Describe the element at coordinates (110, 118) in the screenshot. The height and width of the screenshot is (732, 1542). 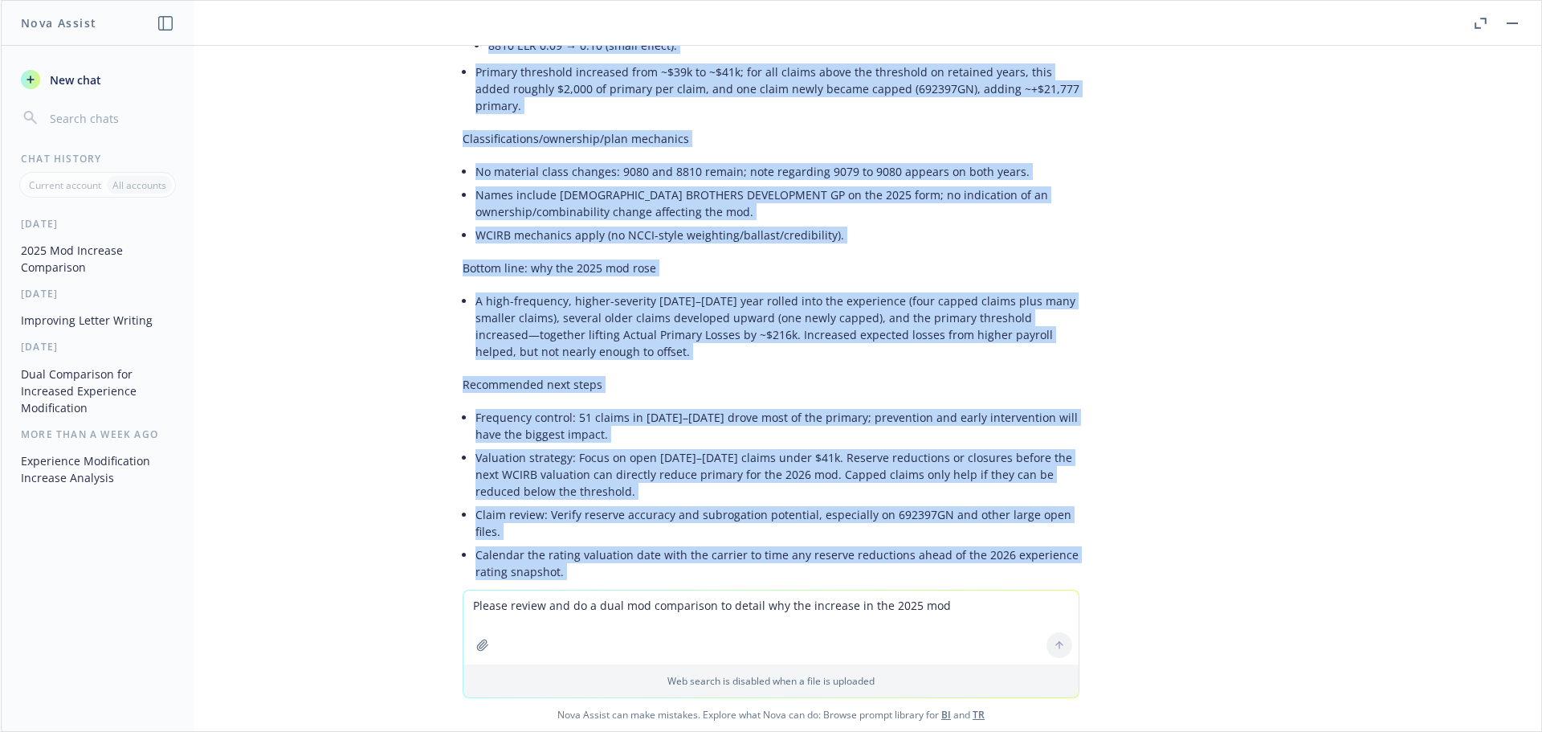
I see `input: Search chats` at that location.